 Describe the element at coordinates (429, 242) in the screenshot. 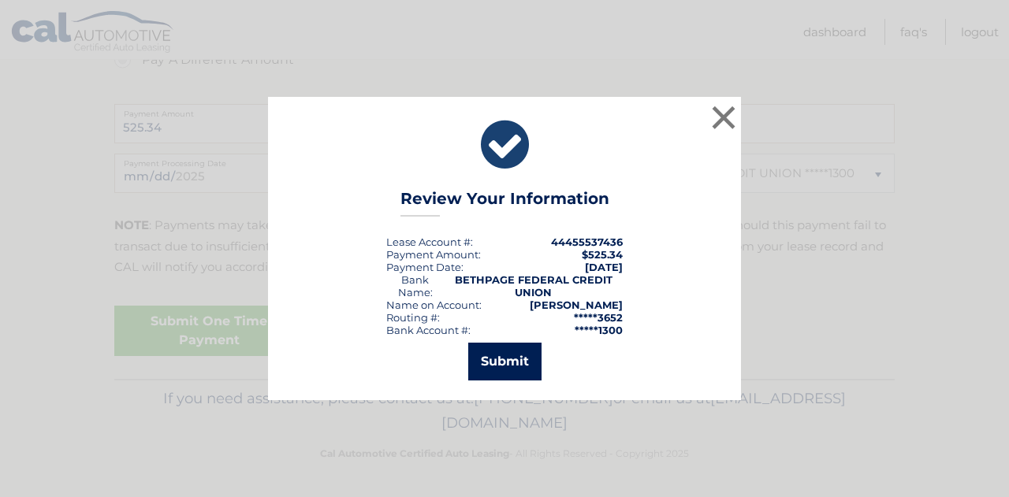

I see `div: Lease Account #:` at that location.